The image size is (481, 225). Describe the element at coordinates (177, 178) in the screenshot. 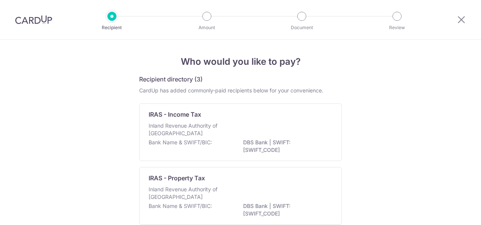

I see `p: IRAS - Property Tax` at that location.